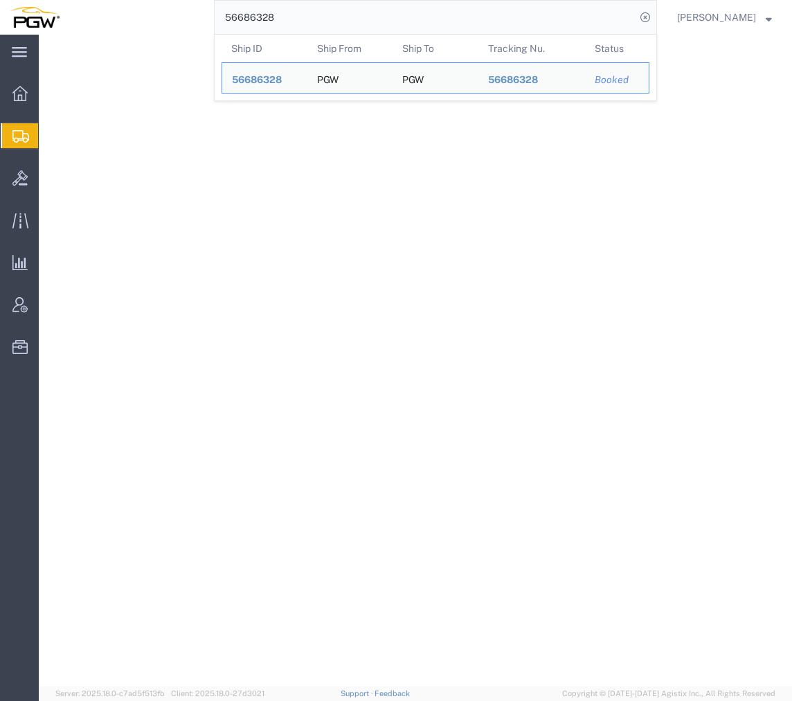 This screenshot has width=792, height=701. Describe the element at coordinates (358, 693) in the screenshot. I see `a: Support` at that location.